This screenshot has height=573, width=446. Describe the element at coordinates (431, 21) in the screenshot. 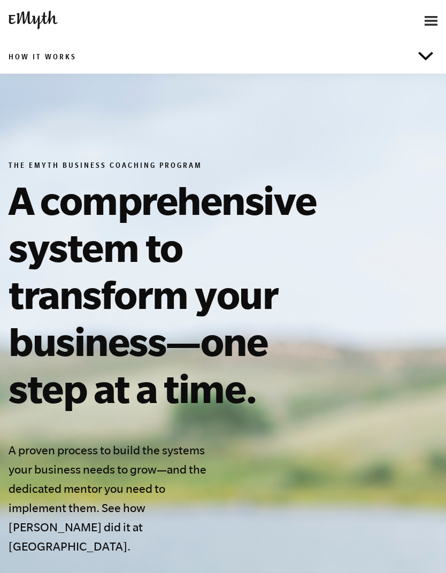

I see `img: Open Menu` at that location.